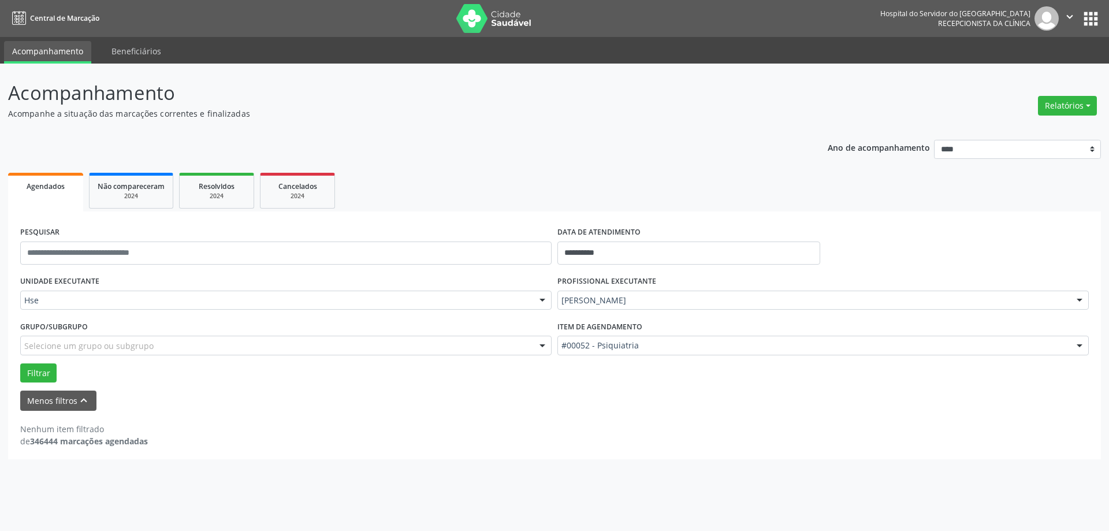 This screenshot has height=531, width=1109. Describe the element at coordinates (89, 441) in the screenshot. I see `strong: 346444 marcações agendadas` at that location.